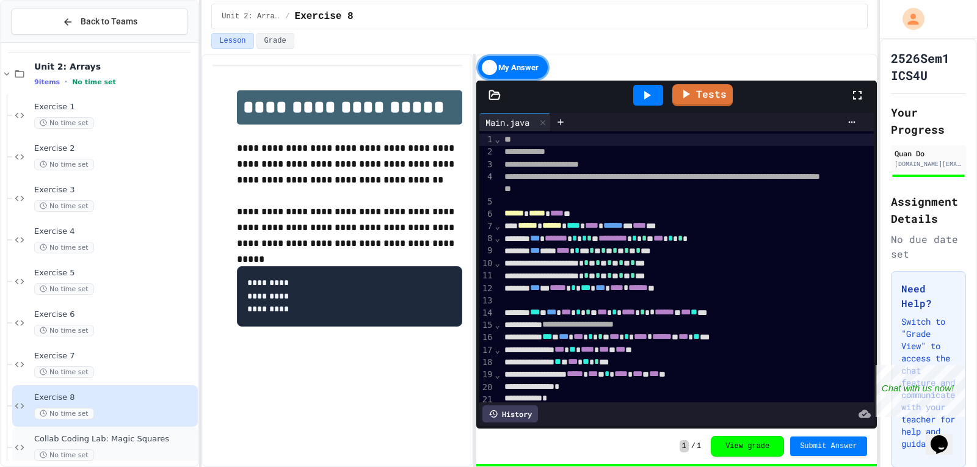  I want to click on span: Exercise 2, so click(115, 148).